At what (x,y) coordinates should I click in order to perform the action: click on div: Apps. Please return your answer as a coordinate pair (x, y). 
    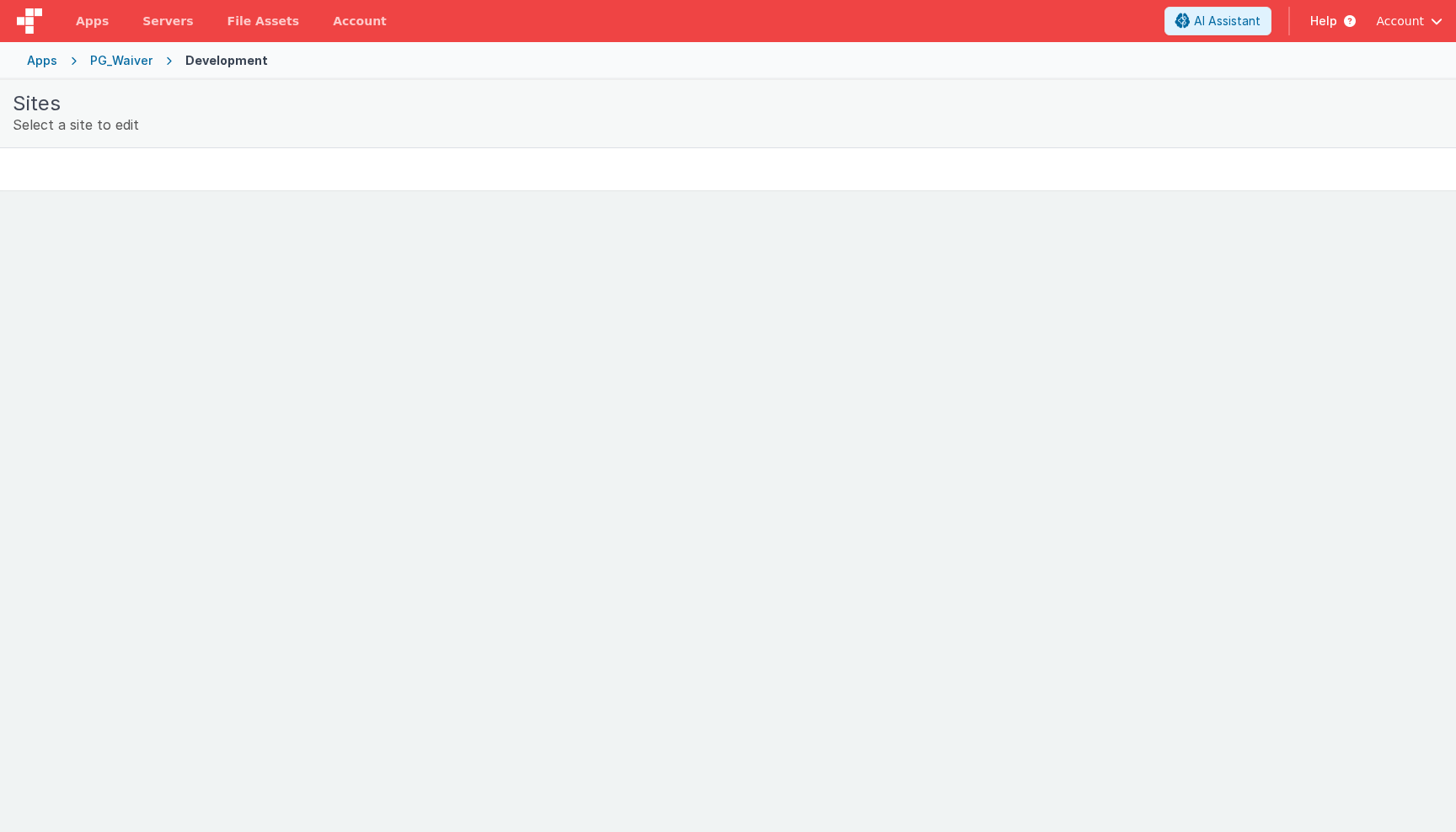
    Looking at the image, I should click on (42, 61).